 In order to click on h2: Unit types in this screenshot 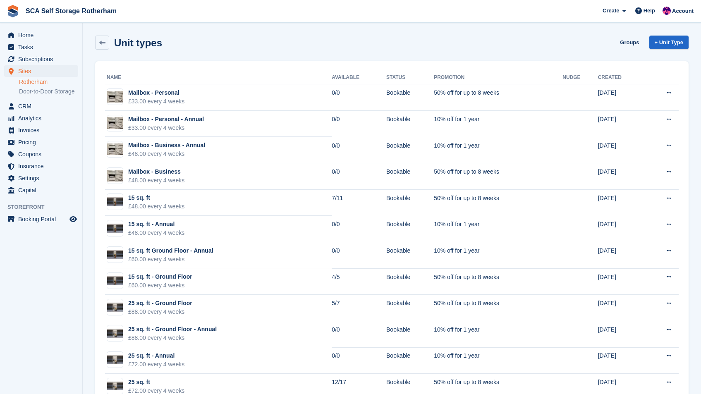, I will do `click(138, 43)`.